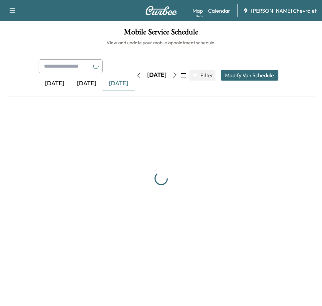  I want to click on div: Beta, so click(199, 16).